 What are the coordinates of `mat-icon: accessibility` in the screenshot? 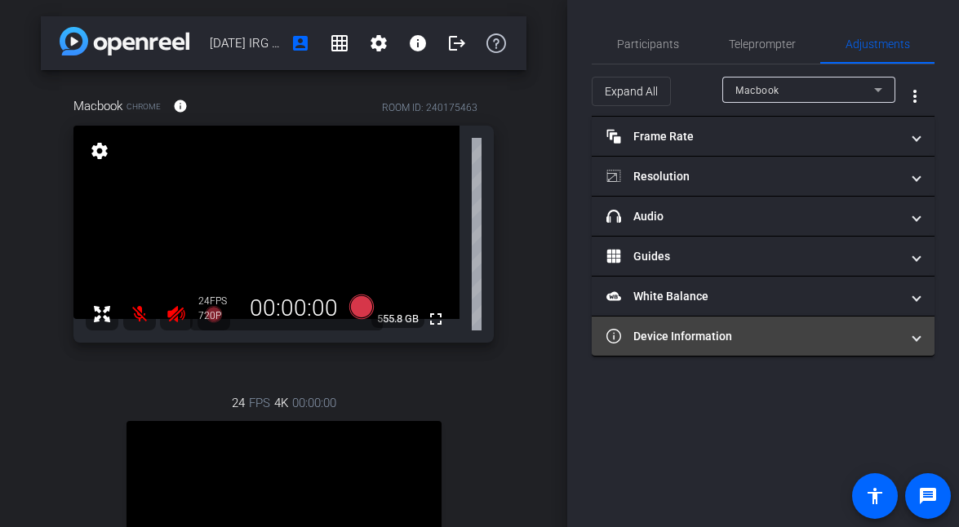 It's located at (875, 496).